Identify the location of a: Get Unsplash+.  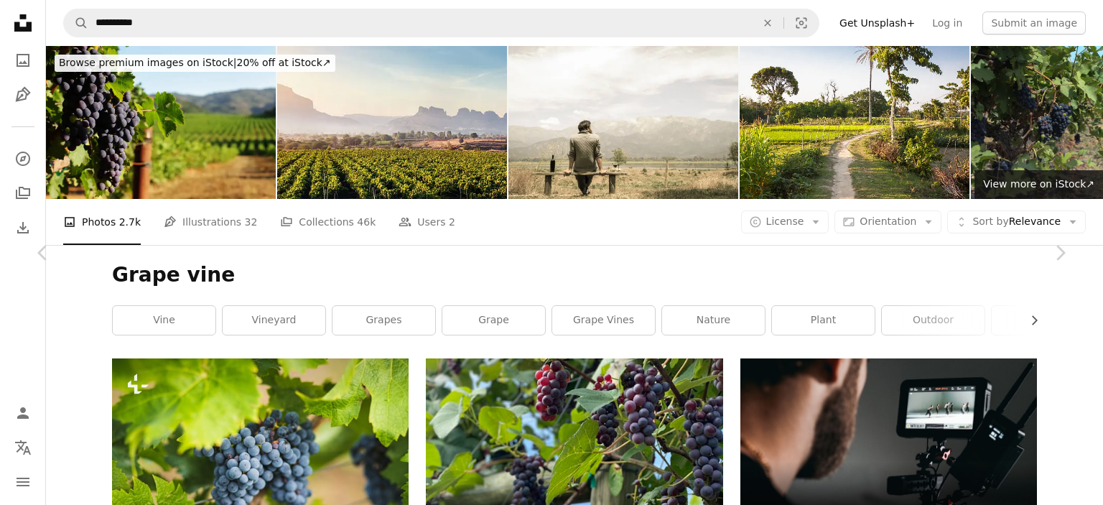
(877, 23).